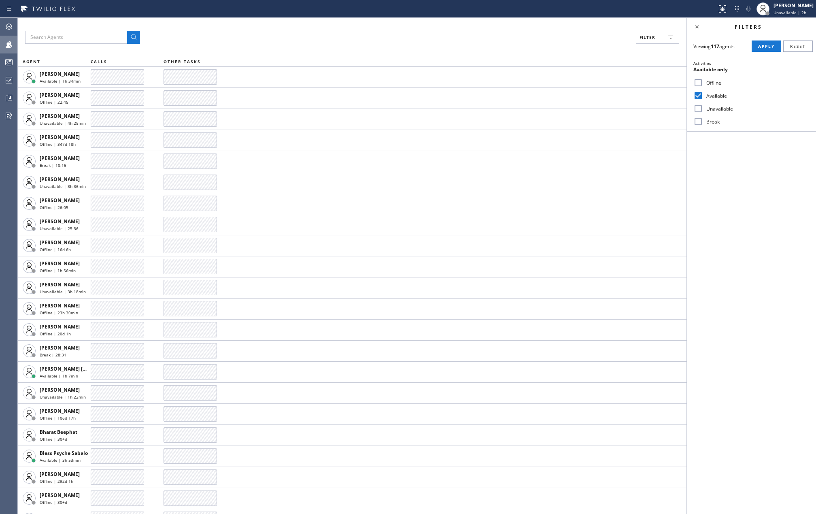 This screenshot has height=514, width=816. Describe the element at coordinates (658, 37) in the screenshot. I see `button: Filter` at that location.